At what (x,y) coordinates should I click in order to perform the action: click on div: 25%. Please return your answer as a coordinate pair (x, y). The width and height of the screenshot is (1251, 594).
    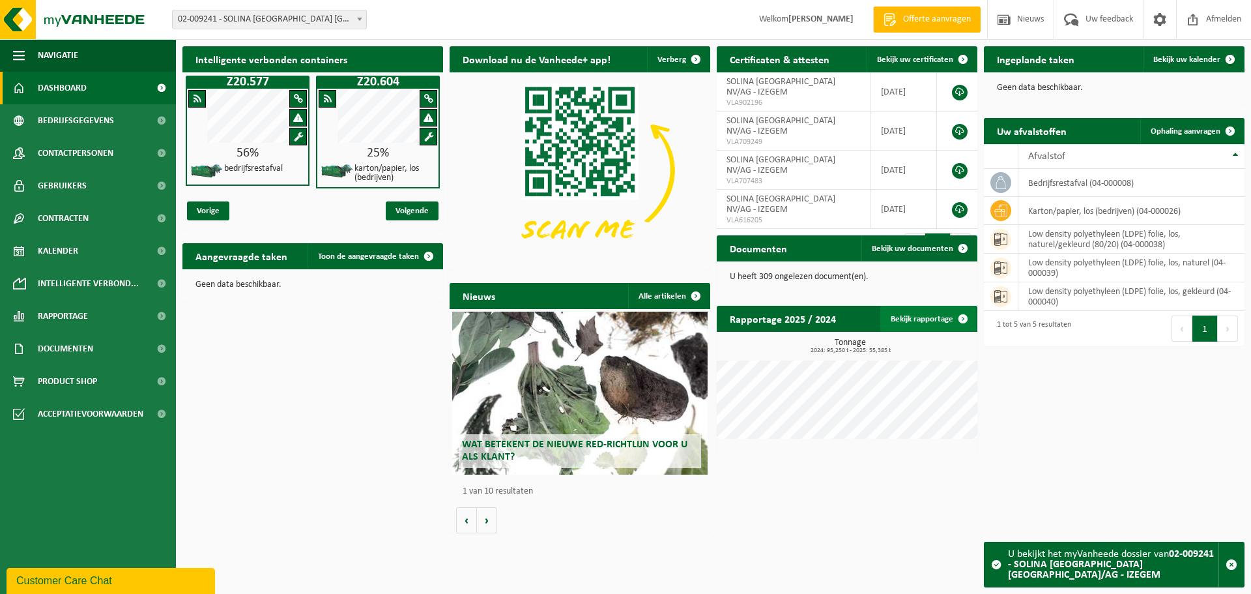
    Looking at the image, I should click on (378, 153).